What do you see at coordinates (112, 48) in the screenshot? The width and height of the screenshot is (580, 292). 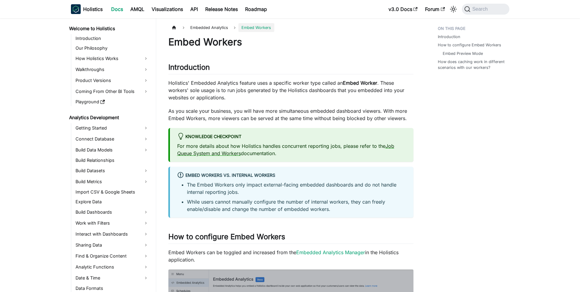 I see `a: Our Philosophy` at bounding box center [112, 48].